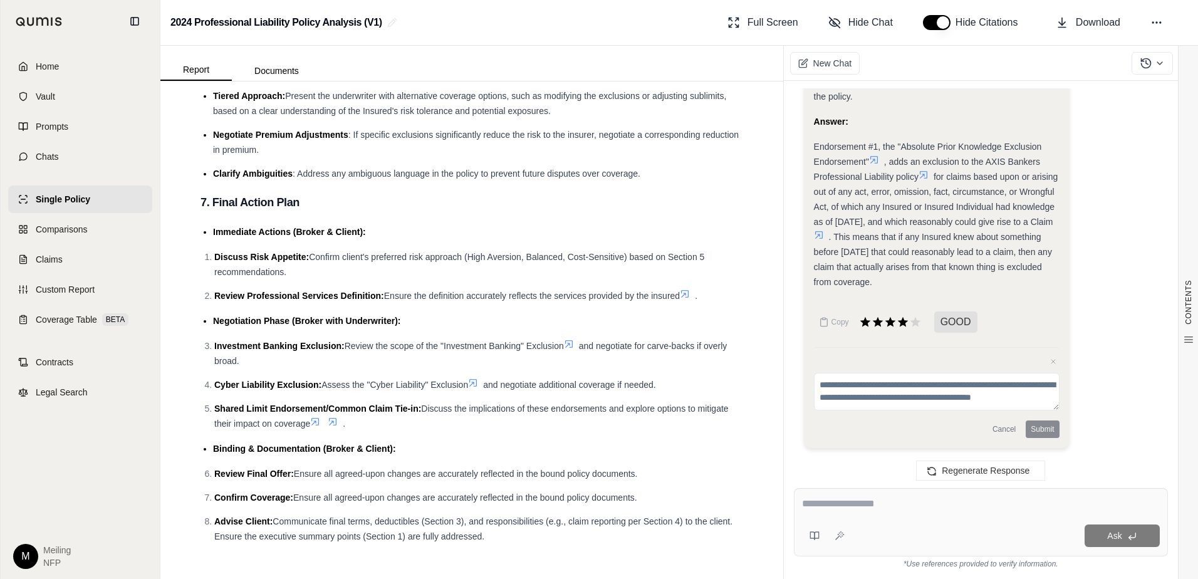 The image size is (1198, 579). I want to click on span: Cyber Liability Exclusion:, so click(267, 385).